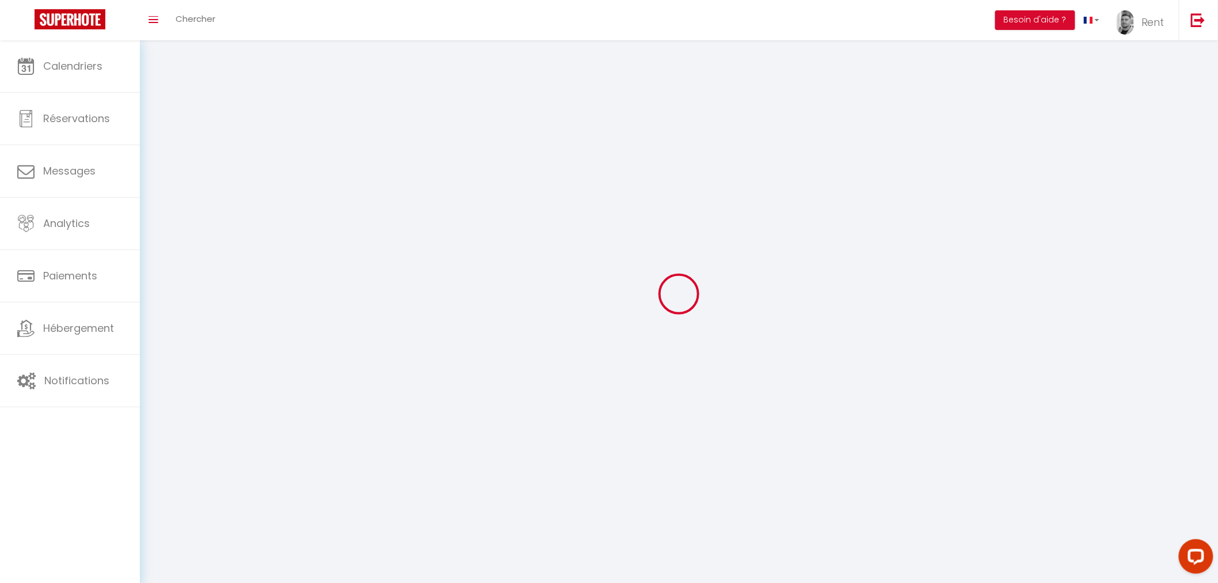 Image resolution: width=1218 pixels, height=583 pixels. Describe the element at coordinates (73, 66) in the screenshot. I see `span: Calendriers` at that location.